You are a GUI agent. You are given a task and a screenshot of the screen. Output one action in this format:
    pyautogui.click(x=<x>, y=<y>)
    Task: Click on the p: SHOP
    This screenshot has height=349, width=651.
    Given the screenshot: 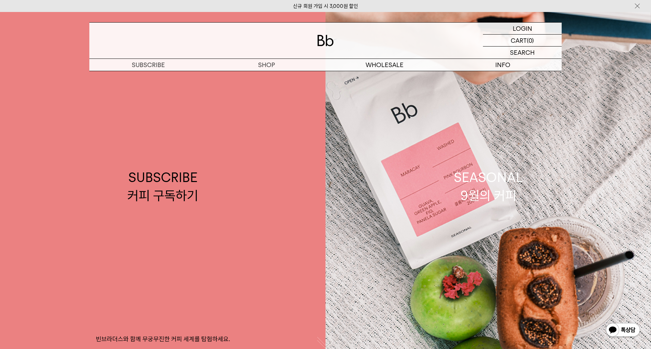 What is the action you would take?
    pyautogui.click(x=266, y=65)
    